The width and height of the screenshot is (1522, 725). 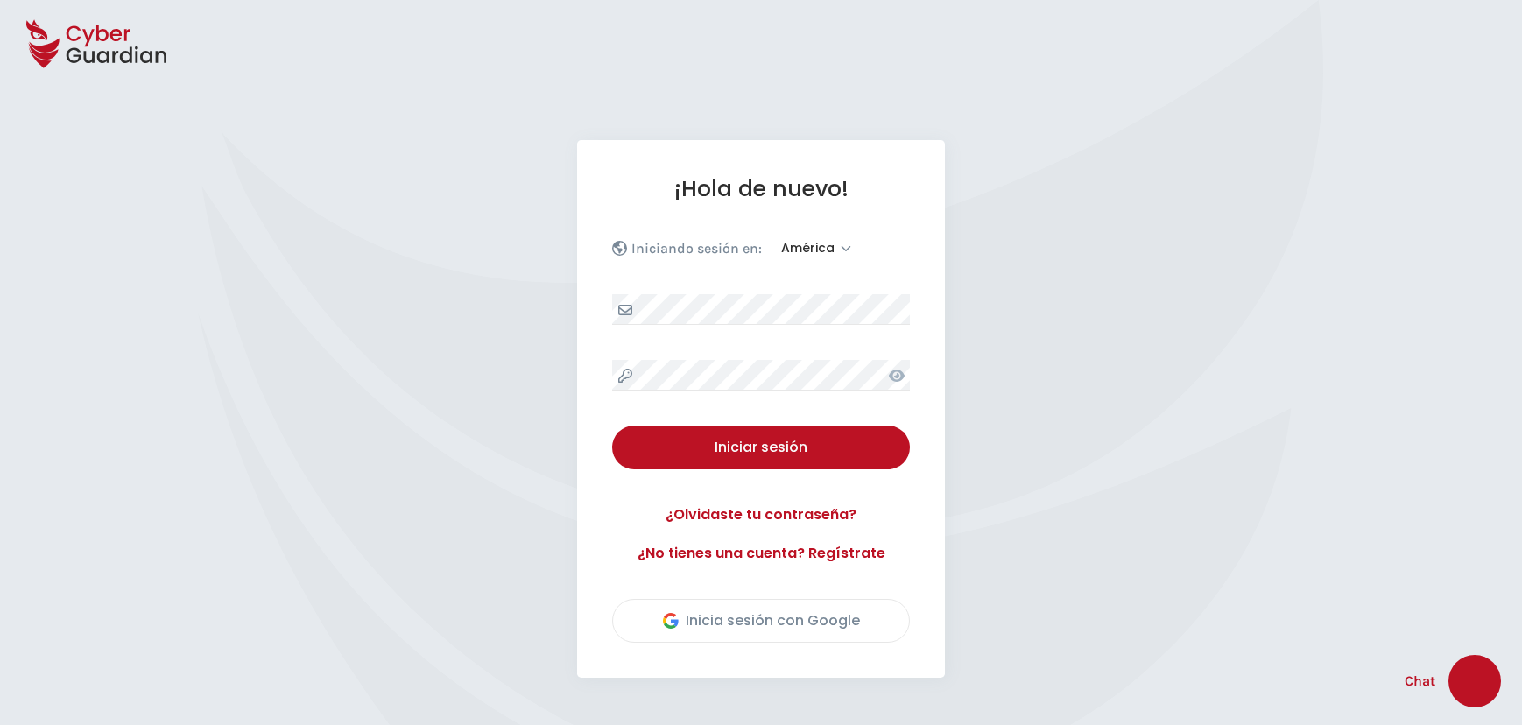 What do you see at coordinates (761, 448) in the screenshot?
I see `div: Iniciar sesión` at bounding box center [761, 448].